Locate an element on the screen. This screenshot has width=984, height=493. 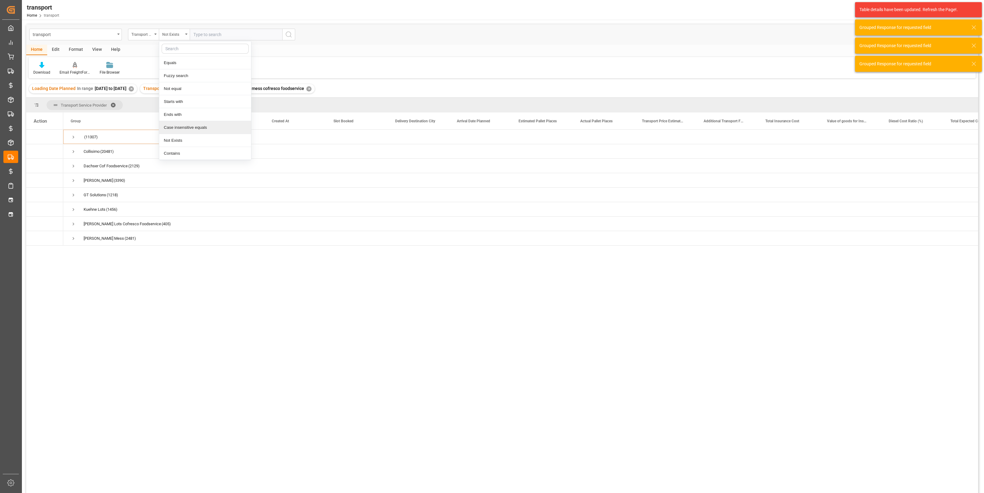
div: Dachser Cof Foodservice is located at coordinates (105, 166).